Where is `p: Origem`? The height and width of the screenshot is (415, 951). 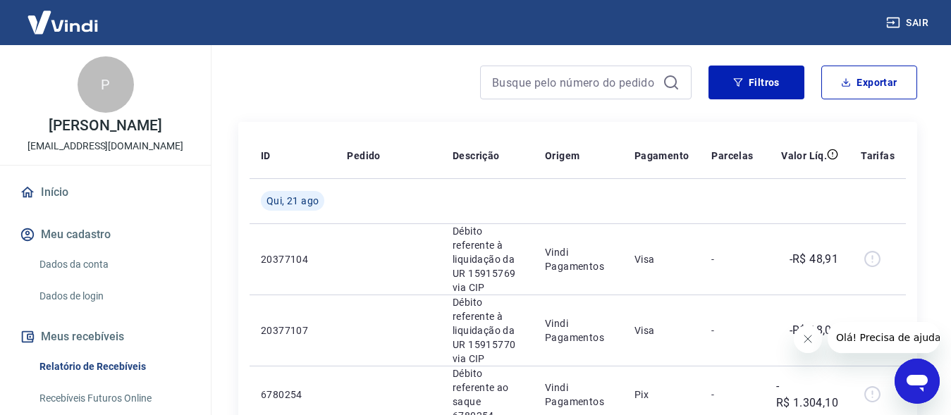
p: Origem is located at coordinates (562, 156).